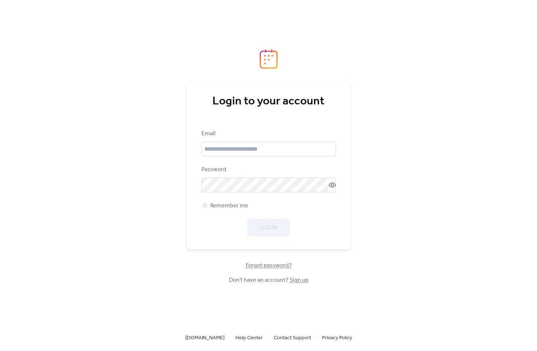 Image resolution: width=537 pixels, height=351 pixels. I want to click on span: Don't have an account?, so click(269, 280).